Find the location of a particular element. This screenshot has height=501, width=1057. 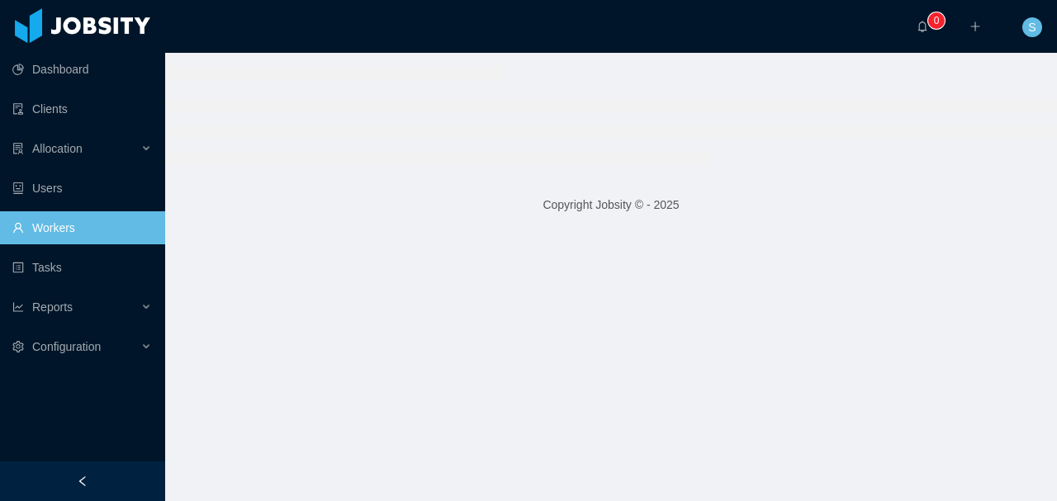

i: icon: solution is located at coordinates (18, 149).